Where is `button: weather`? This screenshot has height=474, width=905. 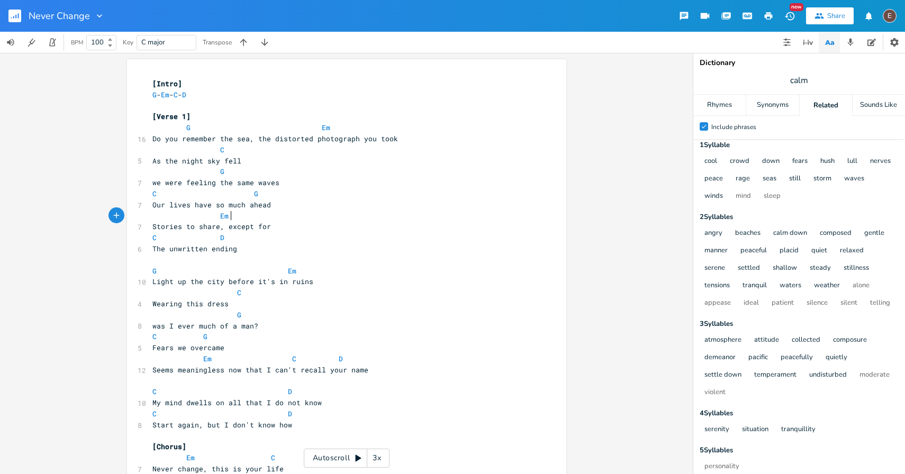
button: weather is located at coordinates (827, 286).